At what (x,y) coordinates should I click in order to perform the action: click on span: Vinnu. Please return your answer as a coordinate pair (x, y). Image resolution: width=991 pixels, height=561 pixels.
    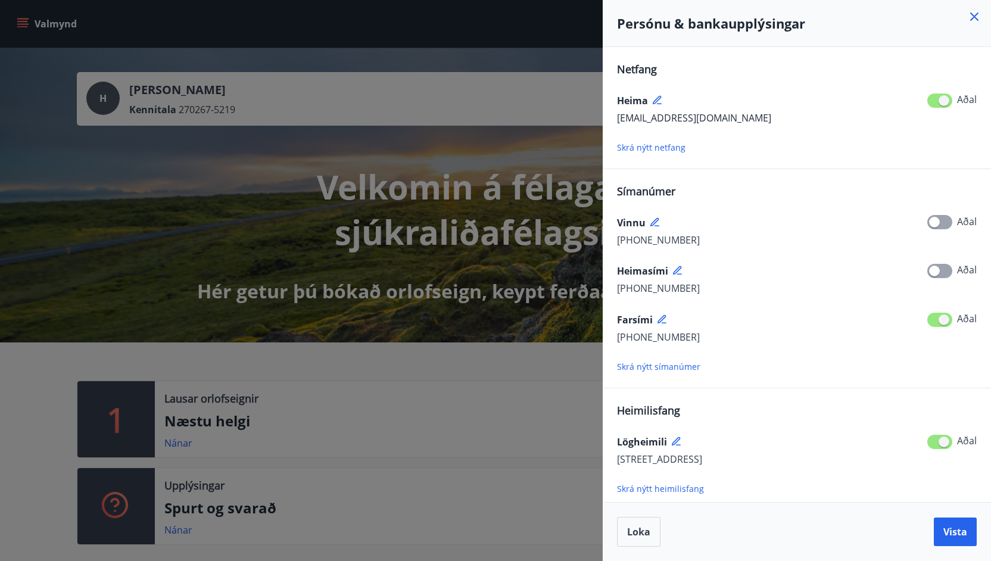
    Looking at the image, I should click on (631, 223).